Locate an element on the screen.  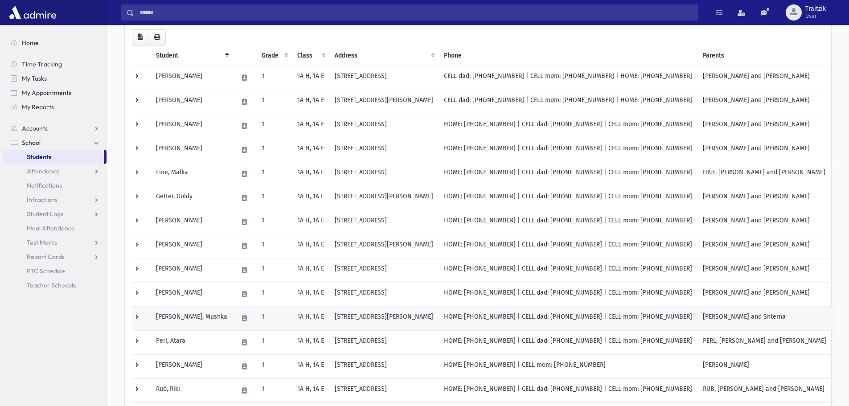
a: My Reports is located at coordinates (55, 107).